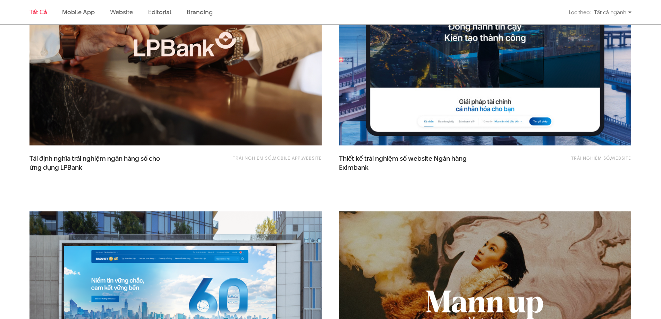  I want to click on a: Thiết kế trải nghiệm số website Ngân hàngEximbank, so click(408, 163).